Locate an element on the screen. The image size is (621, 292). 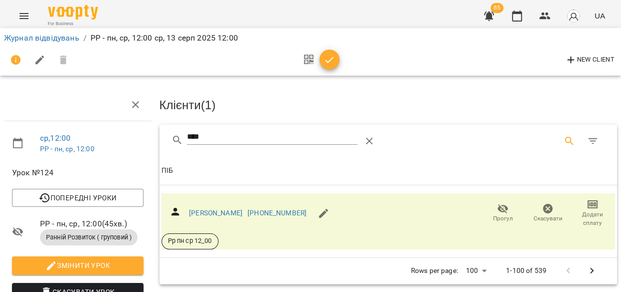
input: Search is located at coordinates (272, 137).